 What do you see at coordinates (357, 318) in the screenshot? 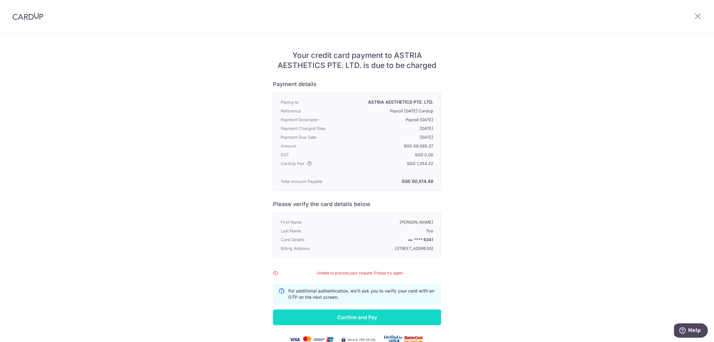
I see `input: Confirm and Pay` at bounding box center [357, 318].